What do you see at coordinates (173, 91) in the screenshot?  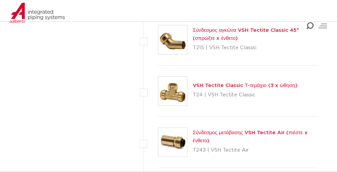 I see `img: Μικρογραφία για το VSH Tectite Classic T-piece (3 x ώθηση)` at bounding box center [173, 91].